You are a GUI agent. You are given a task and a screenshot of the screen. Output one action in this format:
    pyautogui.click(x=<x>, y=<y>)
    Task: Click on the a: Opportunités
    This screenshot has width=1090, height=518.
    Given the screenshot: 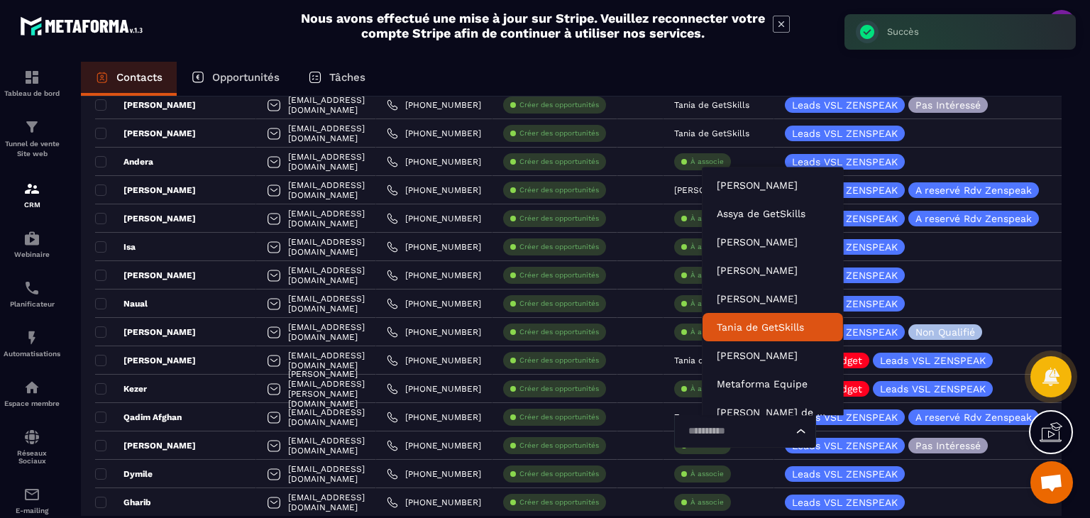 What is the action you would take?
    pyautogui.click(x=235, y=79)
    